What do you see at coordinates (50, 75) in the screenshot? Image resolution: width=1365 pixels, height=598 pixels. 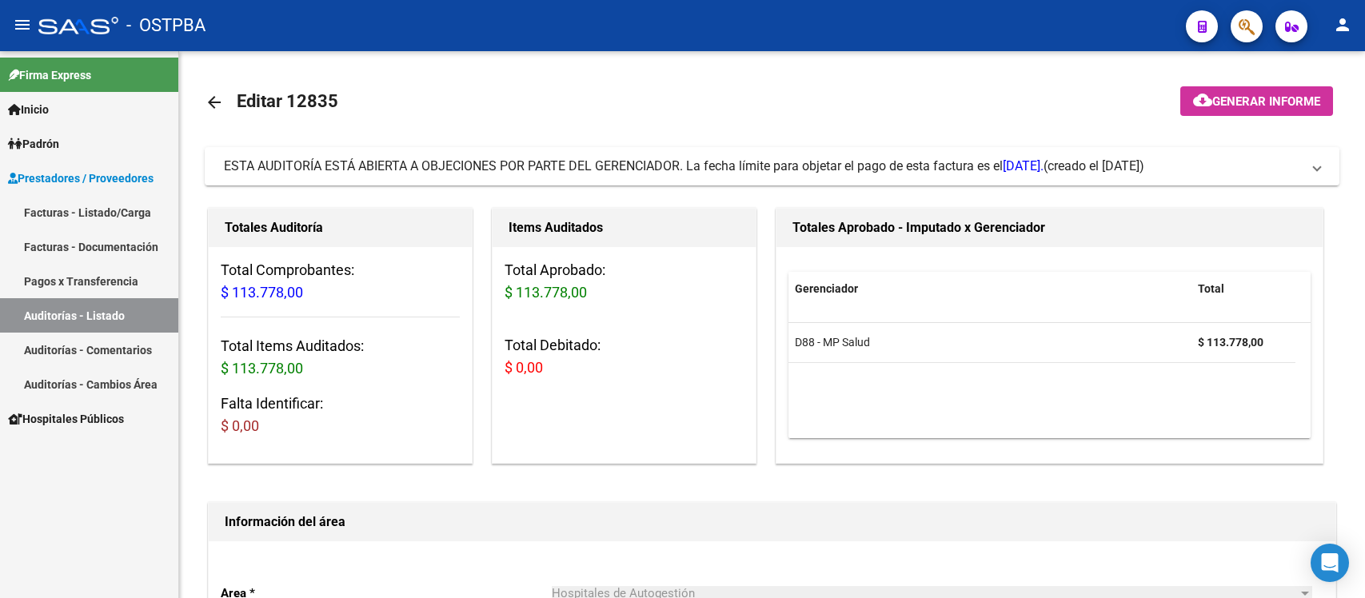 I see `span: Firma Express` at bounding box center [50, 75].